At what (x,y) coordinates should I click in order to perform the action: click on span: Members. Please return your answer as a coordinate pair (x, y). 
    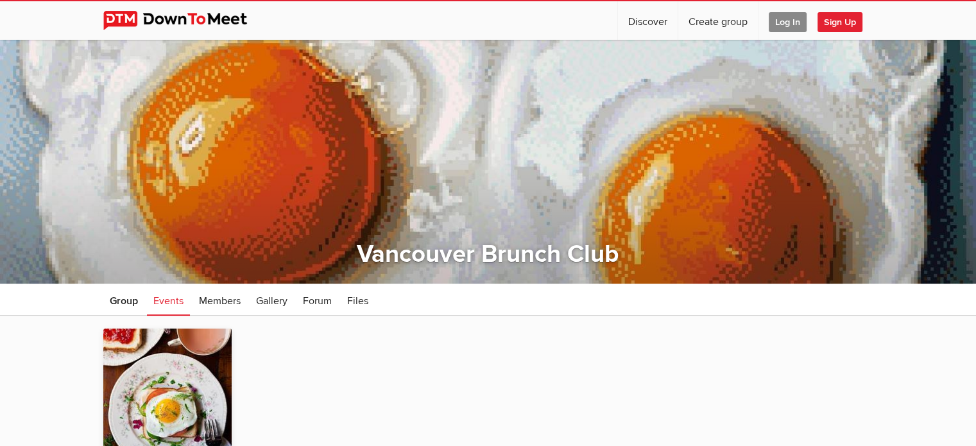
    Looking at the image, I should click on (219, 301).